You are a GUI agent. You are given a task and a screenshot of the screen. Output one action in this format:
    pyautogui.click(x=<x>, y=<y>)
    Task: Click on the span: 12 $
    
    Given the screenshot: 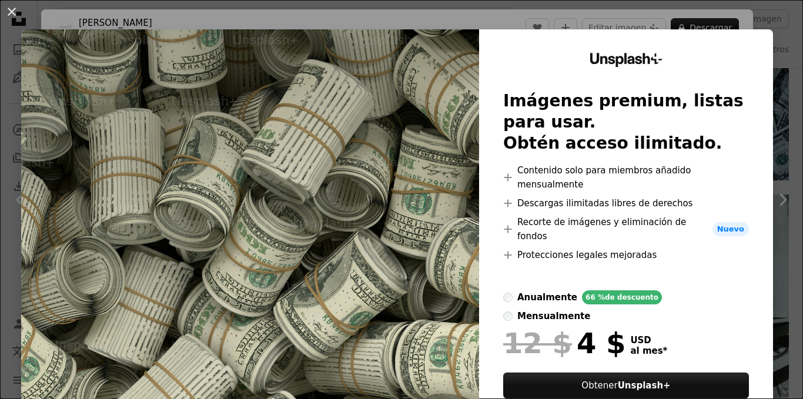 What is the action you would take?
    pyautogui.click(x=537, y=343)
    